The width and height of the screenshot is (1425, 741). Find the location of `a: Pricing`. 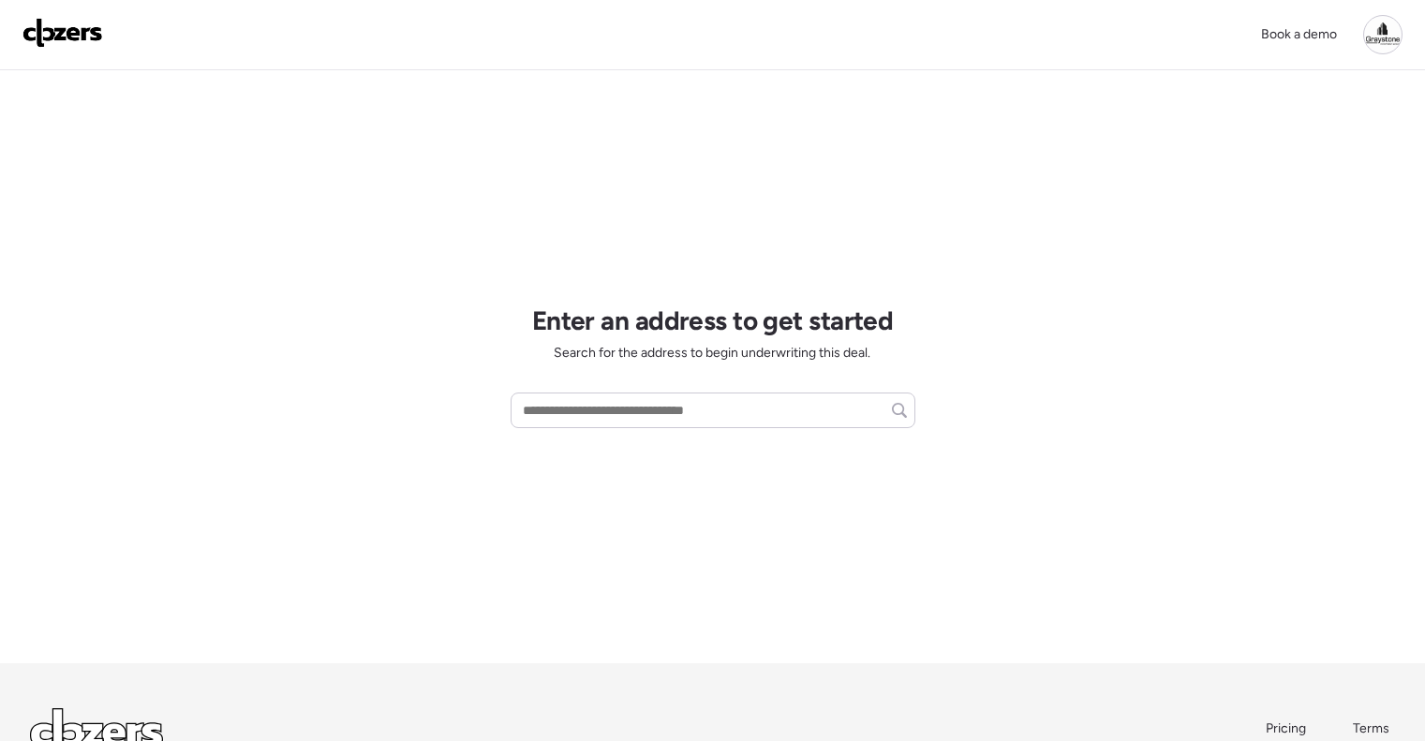

a: Pricing is located at coordinates (1286, 729).